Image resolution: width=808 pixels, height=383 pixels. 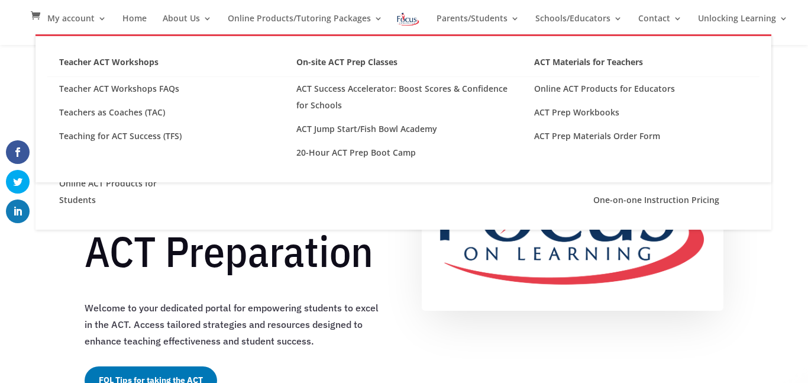 I want to click on a: Online ACT Products for Educators, so click(x=641, y=89).